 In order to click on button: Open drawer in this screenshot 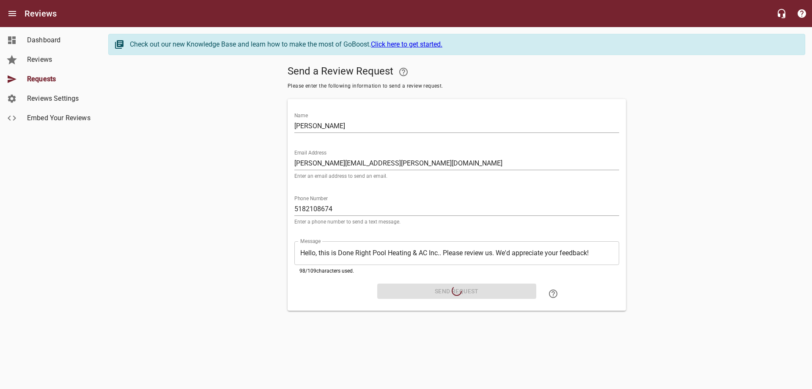, I will do `click(12, 14)`.